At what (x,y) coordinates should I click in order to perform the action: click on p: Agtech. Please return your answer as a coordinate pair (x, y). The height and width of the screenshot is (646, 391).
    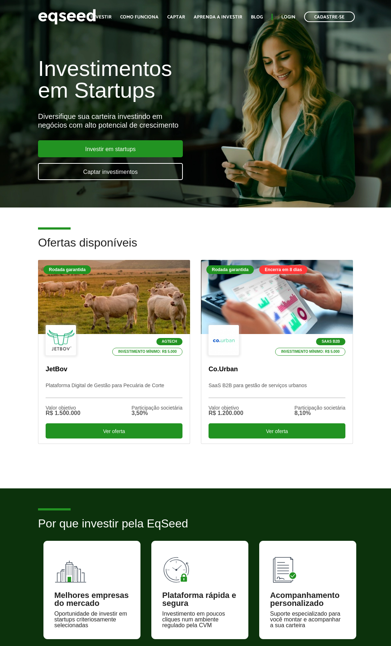
    Looking at the image, I should click on (169, 342).